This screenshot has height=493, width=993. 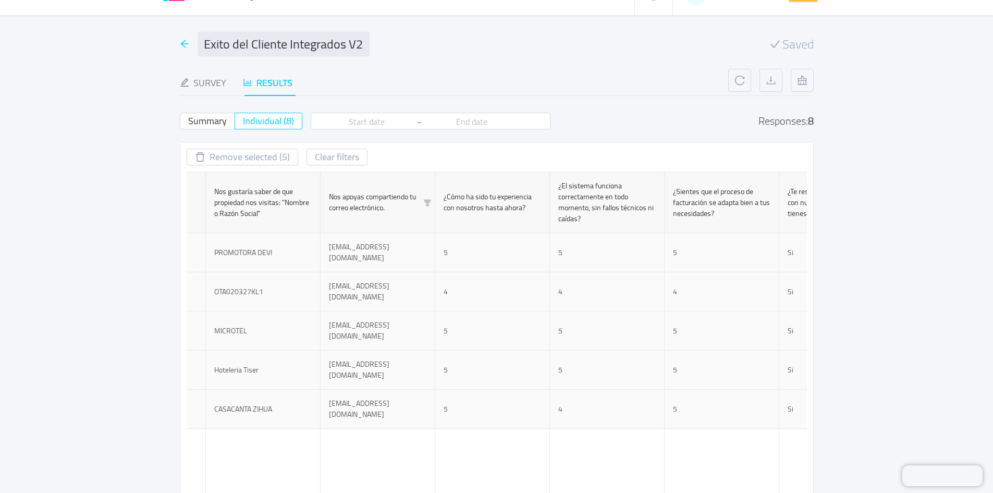 I want to click on span: ¿Te resulta fácil comunicarte con nuestro equipo cuando tienes una duda o consulta?, so click(x=830, y=202).